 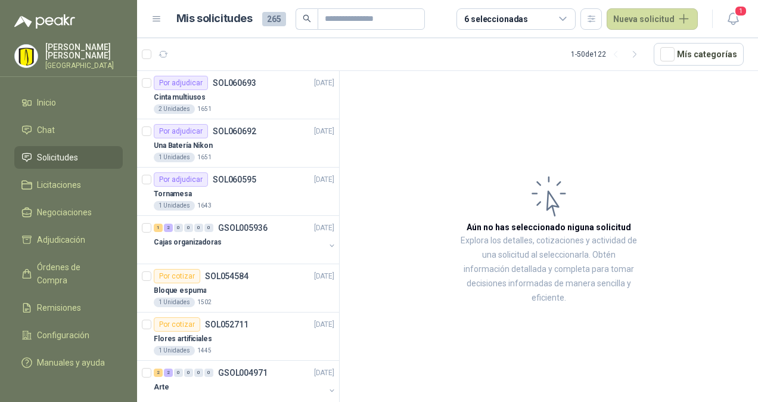 I want to click on div: 1 - 50 de 122, so click(x=607, y=54).